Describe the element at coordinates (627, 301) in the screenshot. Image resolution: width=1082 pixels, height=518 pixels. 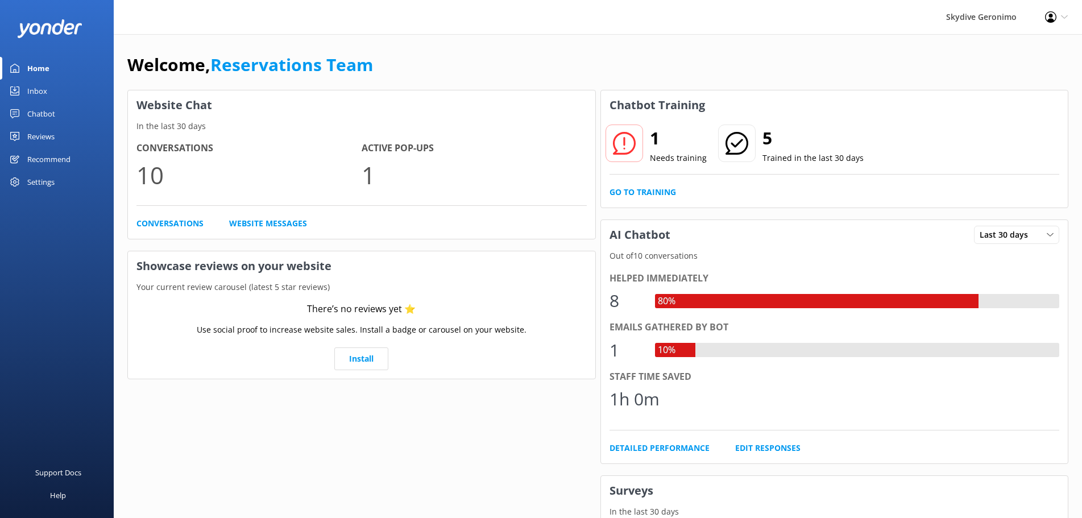
I see `div: 8` at that location.